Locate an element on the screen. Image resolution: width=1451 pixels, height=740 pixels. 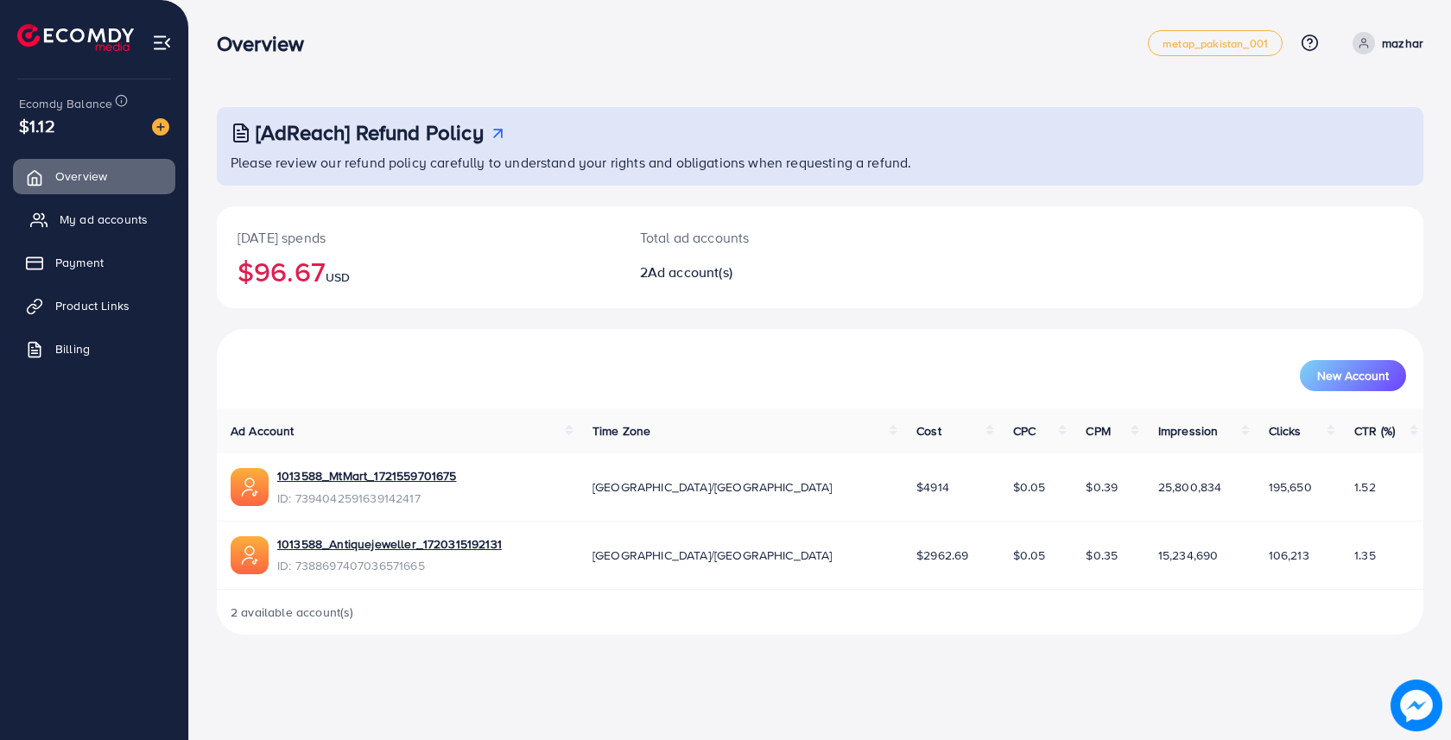
a: My ad accounts is located at coordinates (94, 219).